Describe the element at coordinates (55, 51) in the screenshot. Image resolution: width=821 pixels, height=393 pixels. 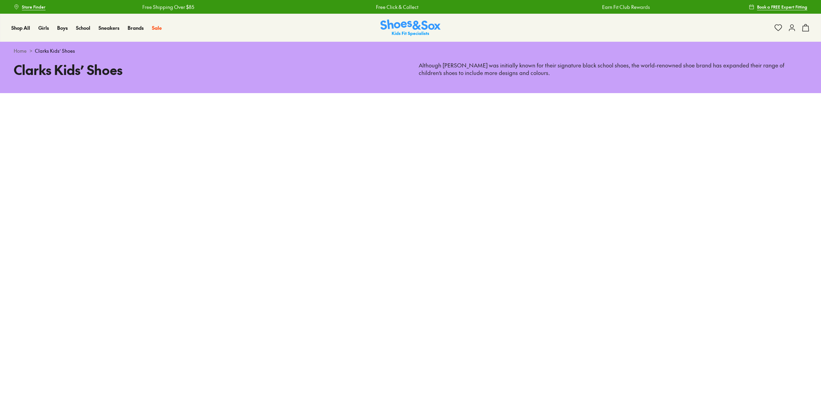
I see `span: Clarks Kids’ Shoes` at that location.